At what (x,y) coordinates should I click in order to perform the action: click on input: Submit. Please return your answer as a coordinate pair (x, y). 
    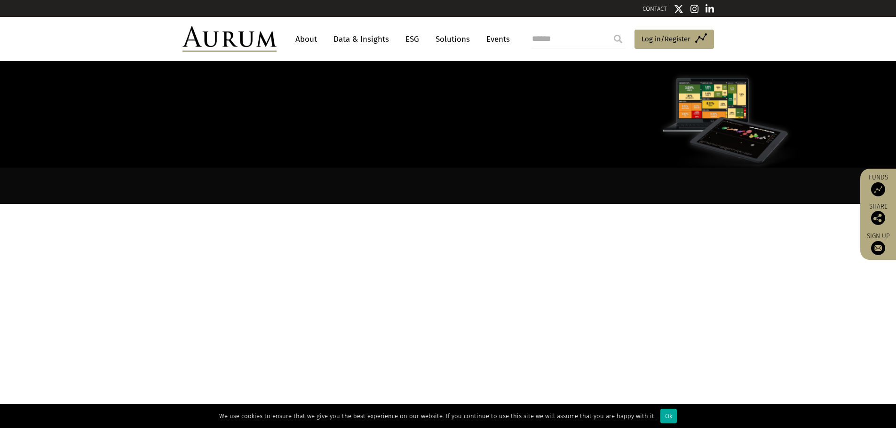
    Looking at the image, I should click on (618, 39).